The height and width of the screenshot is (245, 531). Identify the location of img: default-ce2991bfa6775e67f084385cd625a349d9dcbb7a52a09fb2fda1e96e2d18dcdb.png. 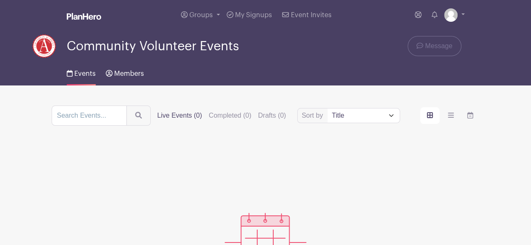
(451, 15).